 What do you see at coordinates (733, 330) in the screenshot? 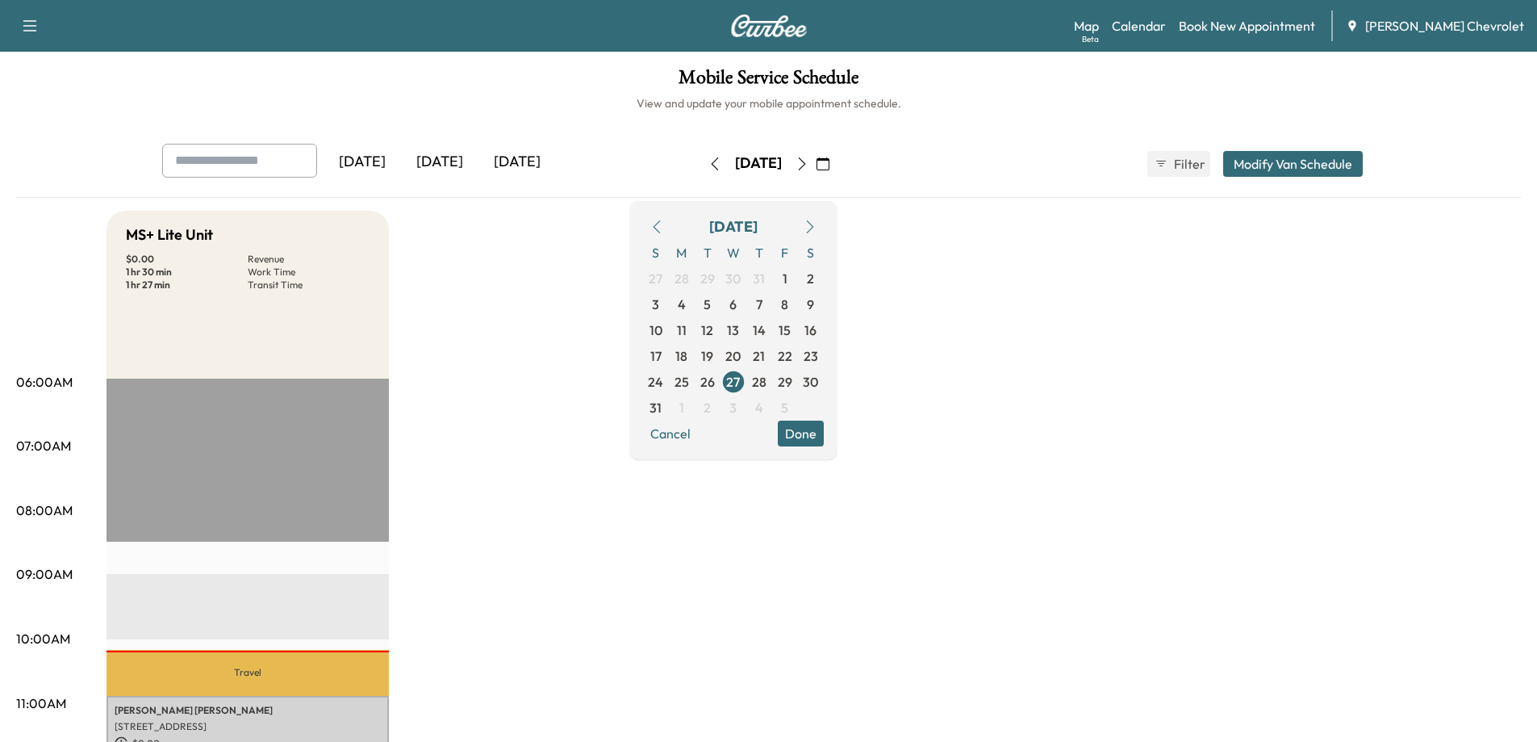
I see `span: 13` at bounding box center [733, 330].